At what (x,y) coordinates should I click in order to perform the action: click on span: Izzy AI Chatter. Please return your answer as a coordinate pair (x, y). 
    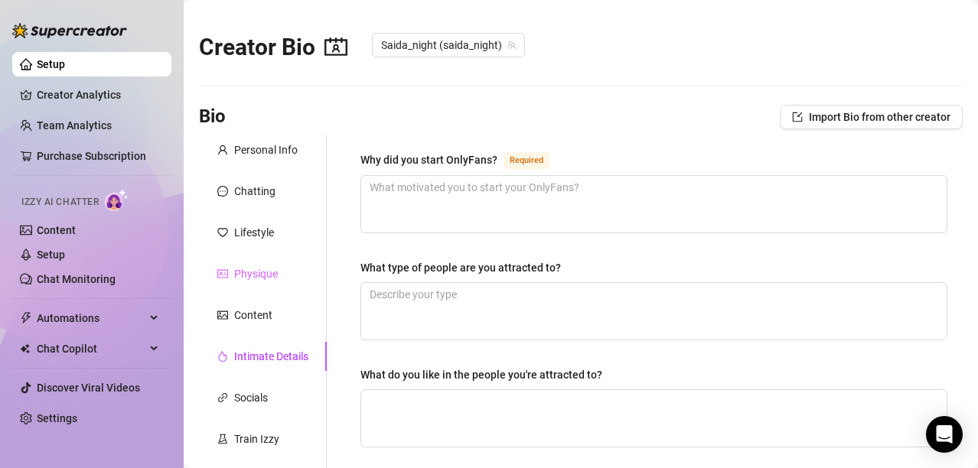
    Looking at the image, I should click on (60, 202).